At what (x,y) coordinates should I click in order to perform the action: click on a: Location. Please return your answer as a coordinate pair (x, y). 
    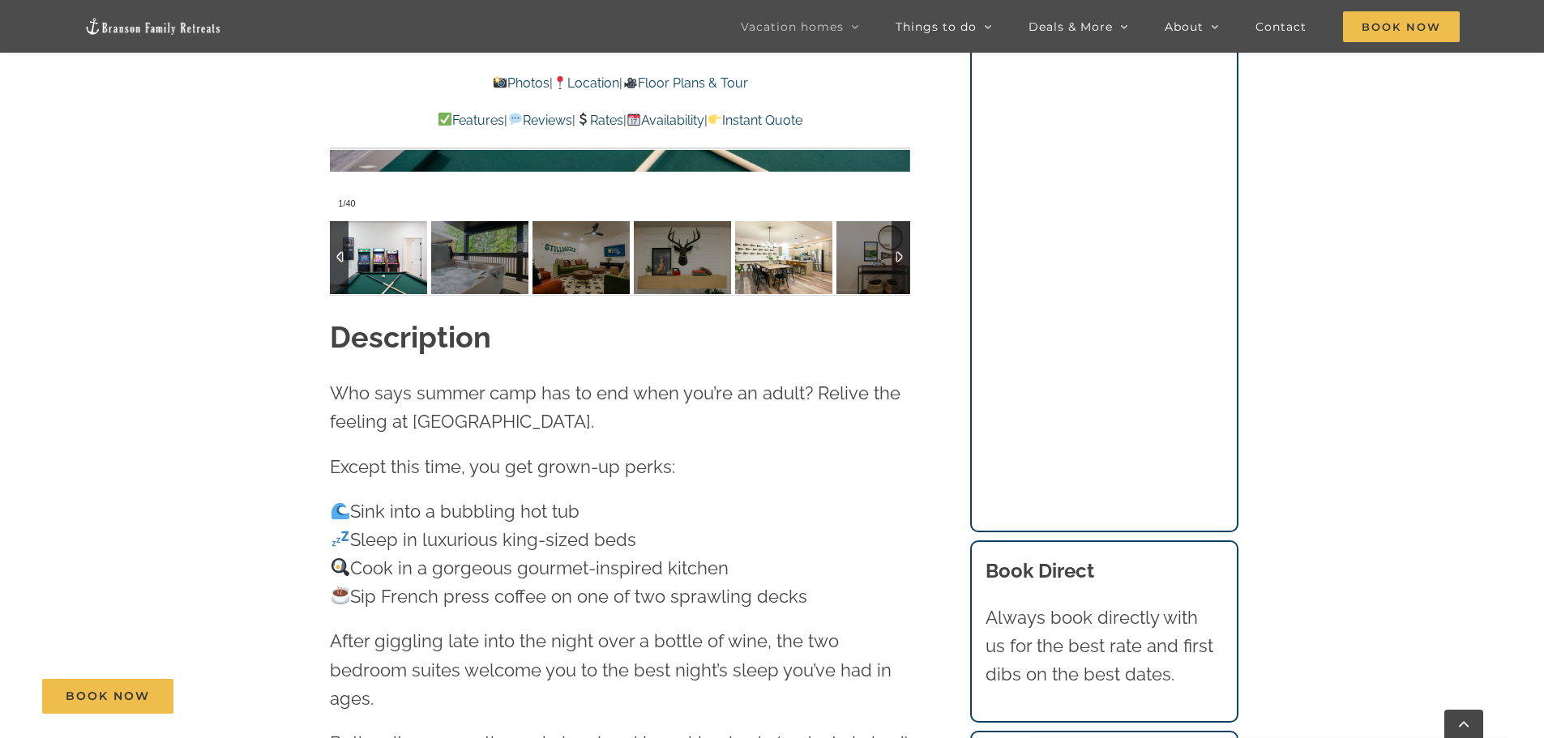
    Looking at the image, I should click on (586, 83).